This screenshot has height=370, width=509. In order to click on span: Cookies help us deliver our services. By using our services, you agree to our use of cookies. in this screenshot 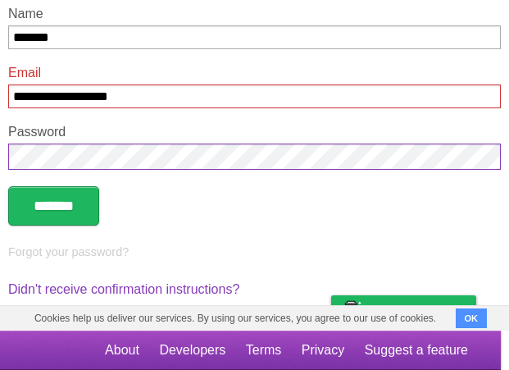, I will do `click(235, 318)`.